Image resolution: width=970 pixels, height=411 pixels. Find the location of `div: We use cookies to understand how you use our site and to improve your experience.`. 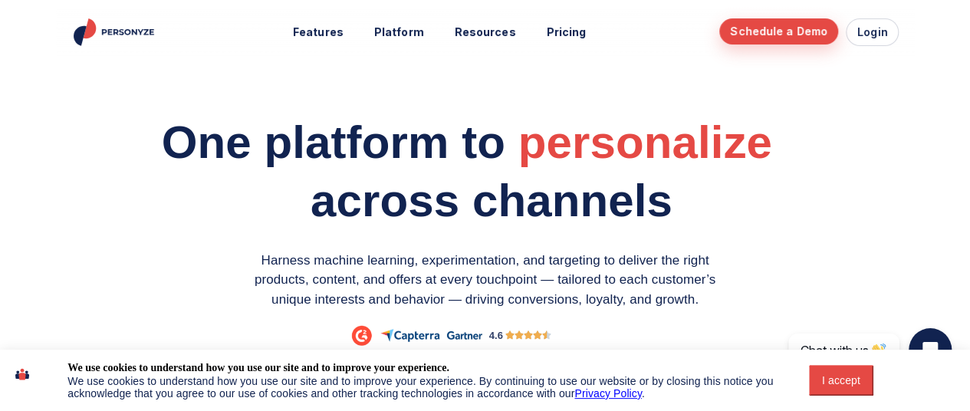

div: We use cookies to understand how you use our site and to improve your experience. is located at coordinates (258, 368).